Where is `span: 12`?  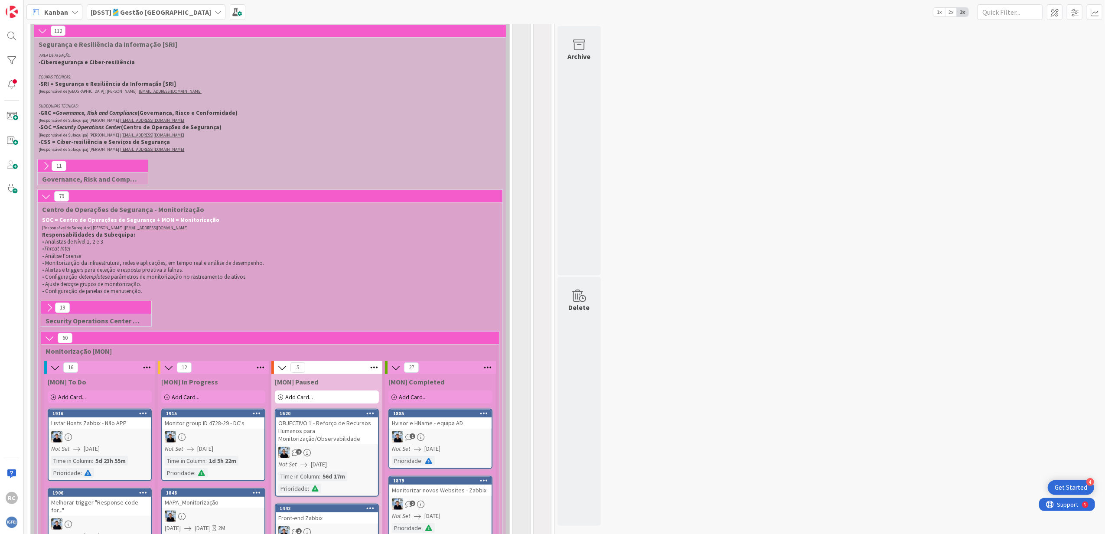
span: 12 is located at coordinates (184, 368).